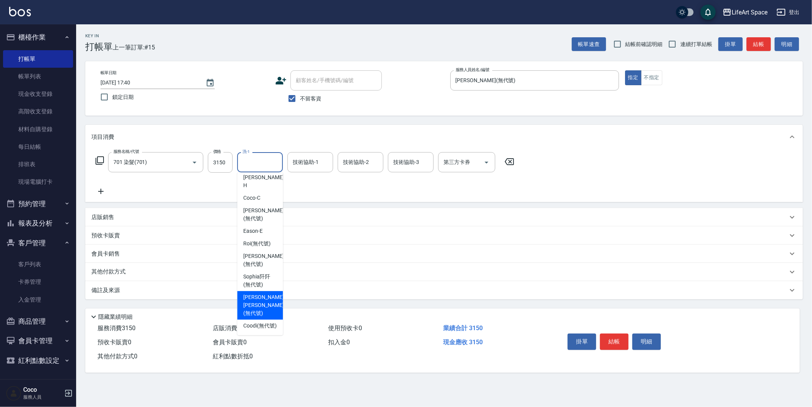 Image resolution: width=812 pixels, height=407 pixels. Describe the element at coordinates (105, 254) in the screenshot. I see `p: 會員卡銷售` at that location.